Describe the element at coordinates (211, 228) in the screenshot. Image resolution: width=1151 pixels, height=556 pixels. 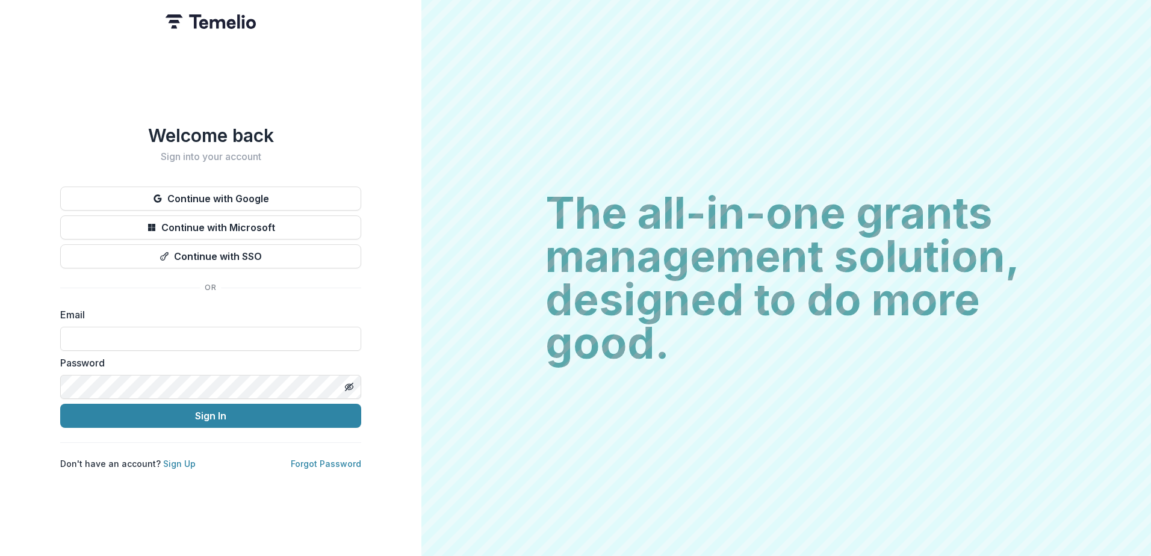
I see `button: Continue with Microsoft` at that location.